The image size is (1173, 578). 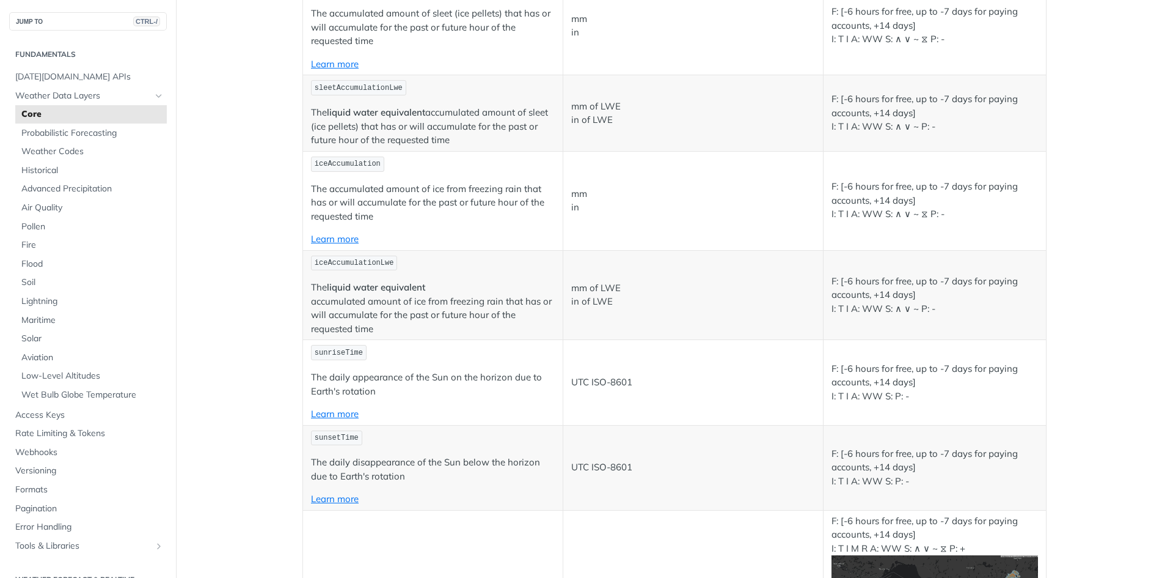 What do you see at coordinates (92, 227) in the screenshot?
I see `span: Pollen` at bounding box center [92, 227].